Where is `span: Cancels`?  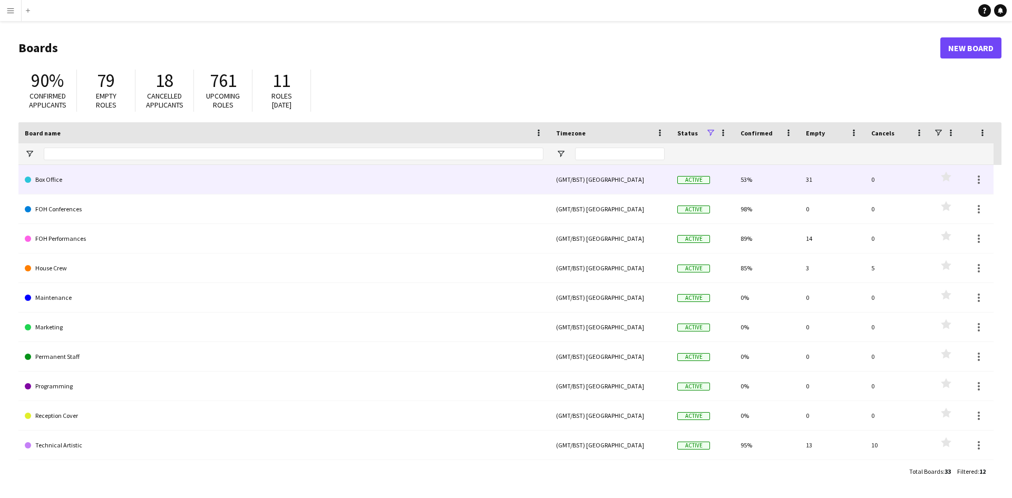
span: Cancels is located at coordinates (883, 133).